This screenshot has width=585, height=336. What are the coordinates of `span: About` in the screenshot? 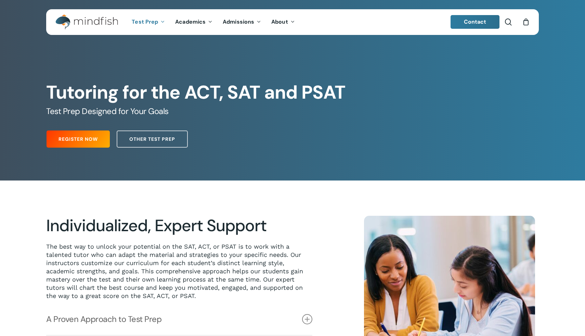 It's located at (280, 22).